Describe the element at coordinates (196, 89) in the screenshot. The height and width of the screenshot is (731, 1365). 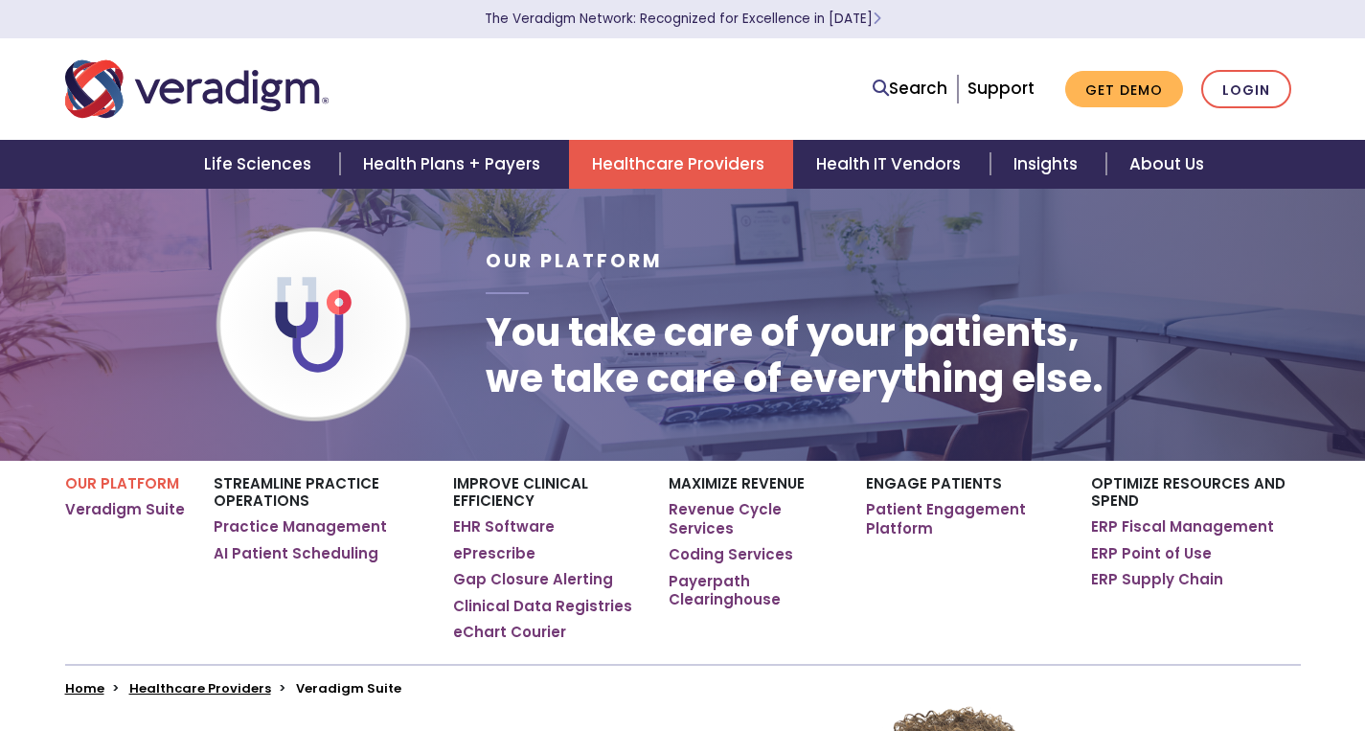
I see `a: Veradigm logo` at that location.